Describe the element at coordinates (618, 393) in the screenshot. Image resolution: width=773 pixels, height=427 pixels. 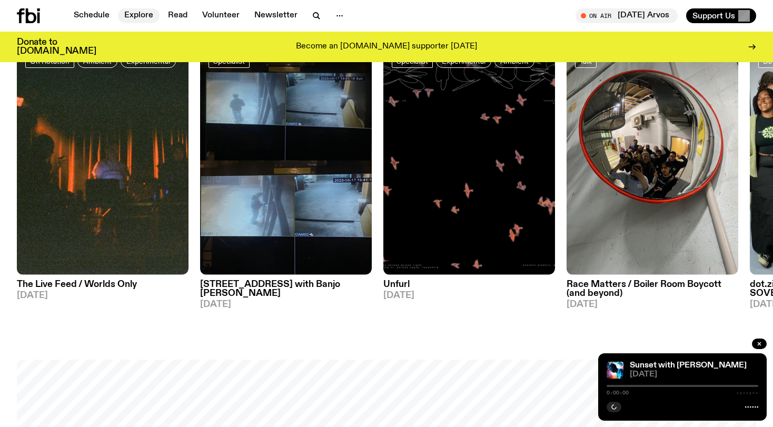
I see `span: 0:00:00` at that location.